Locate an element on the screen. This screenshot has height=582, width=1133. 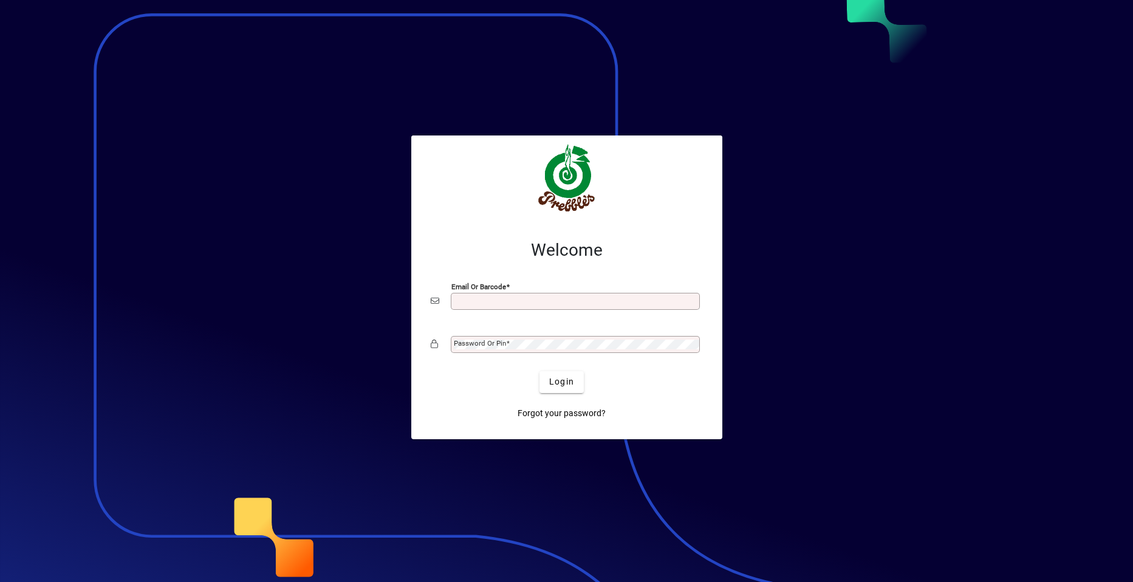
span: Forgot your password? is located at coordinates (562, 413).